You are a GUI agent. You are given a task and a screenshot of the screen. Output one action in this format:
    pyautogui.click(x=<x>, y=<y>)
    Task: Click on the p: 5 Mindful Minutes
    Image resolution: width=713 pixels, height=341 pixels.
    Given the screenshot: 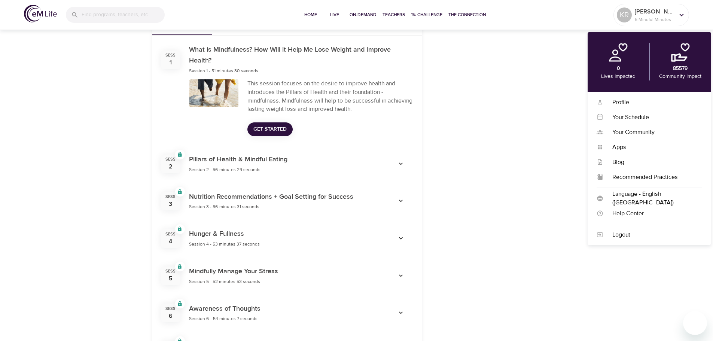 What is the action you would take?
    pyautogui.click(x=655, y=19)
    